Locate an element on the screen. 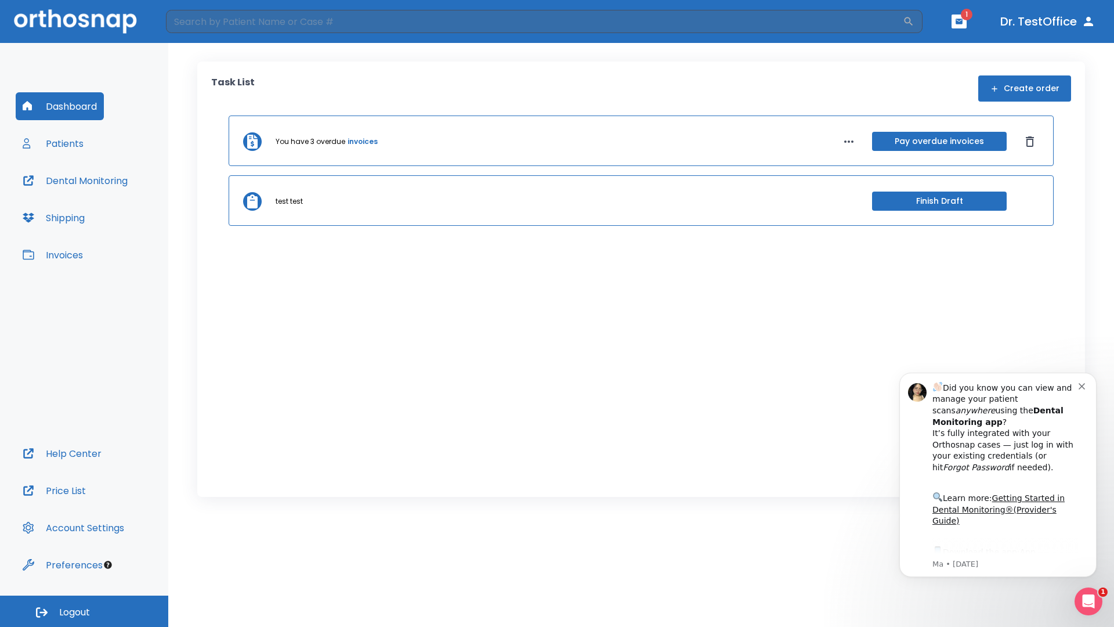 The width and height of the screenshot is (1114, 627). div: Learn more: ​ is located at coordinates (124, 159).